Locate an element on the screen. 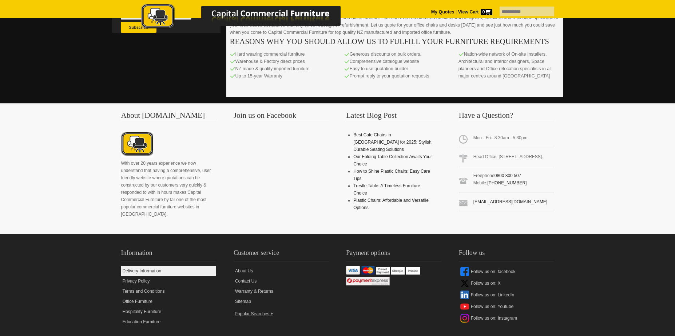  a: Warranty & Returns is located at coordinates (281, 292).